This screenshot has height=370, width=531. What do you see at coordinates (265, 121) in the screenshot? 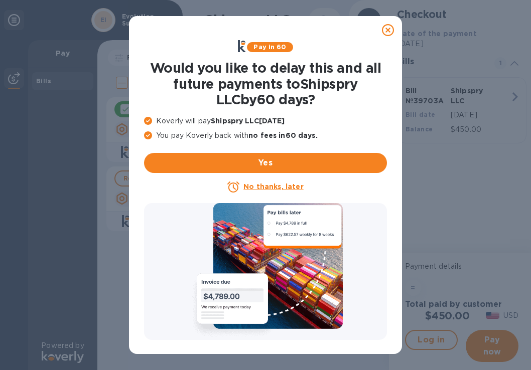
I see `p: Koverly will pay` at bounding box center [265, 121].